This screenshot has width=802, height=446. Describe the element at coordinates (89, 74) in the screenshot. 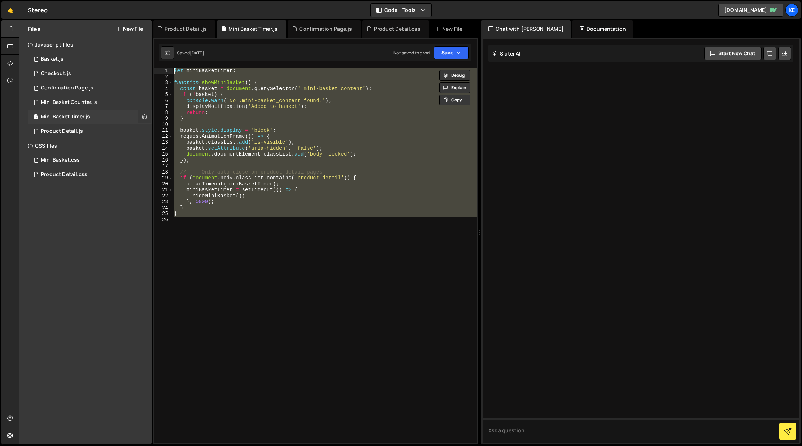

I see `div: 8215/44731.js` at that location.